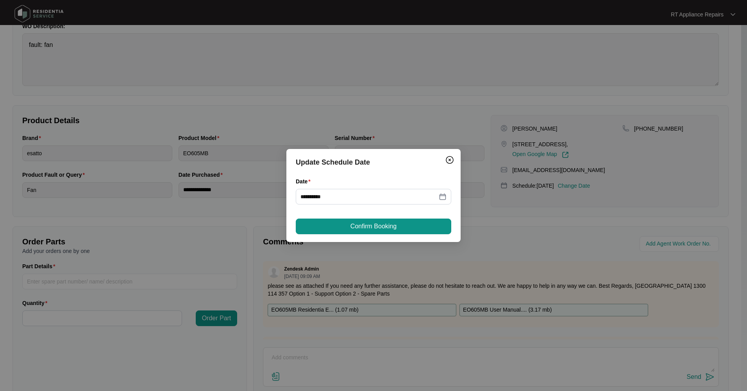 The width and height of the screenshot is (747, 391). I want to click on button: Confirm Booking, so click(374, 226).